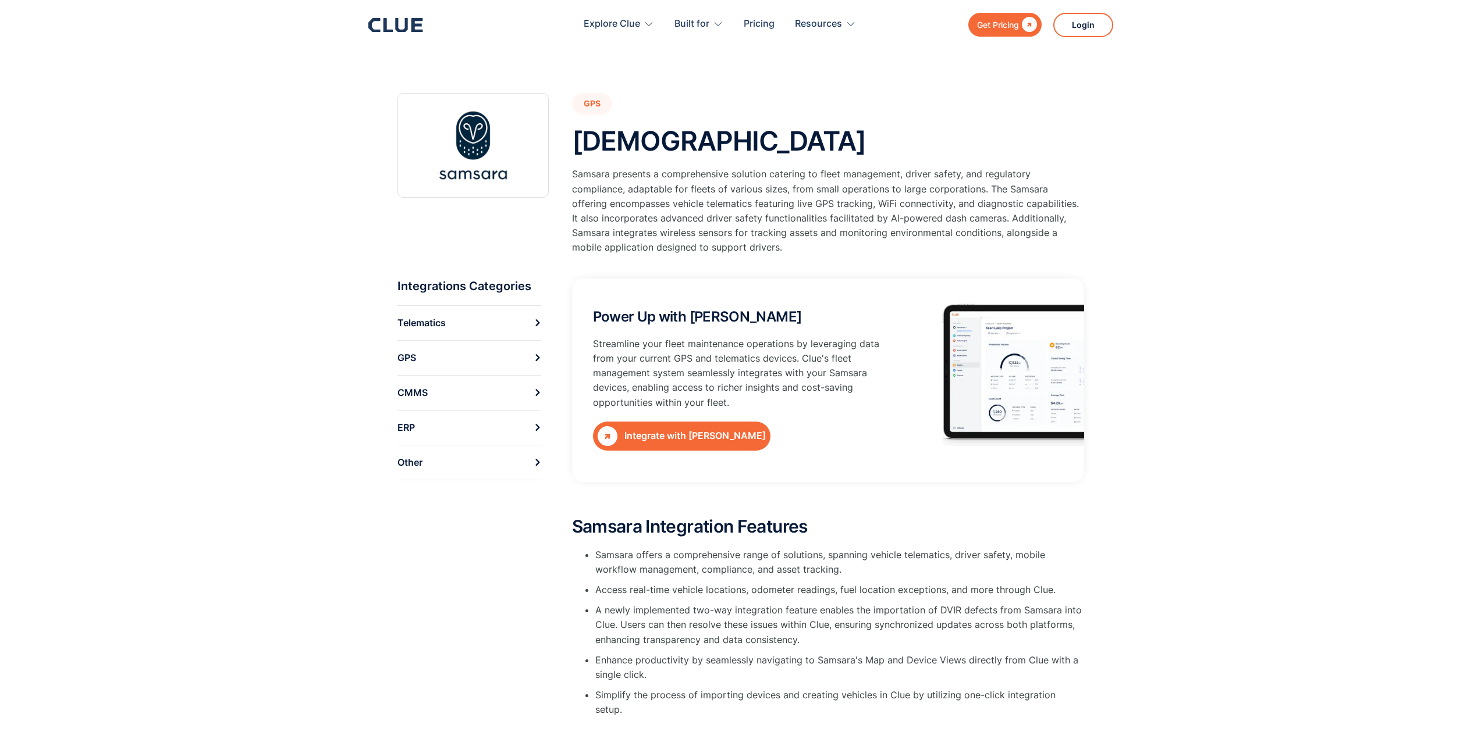 The height and width of the screenshot is (739, 1481). What do you see at coordinates (469, 393) in the screenshot?
I see `a: CMMS` at bounding box center [469, 393].